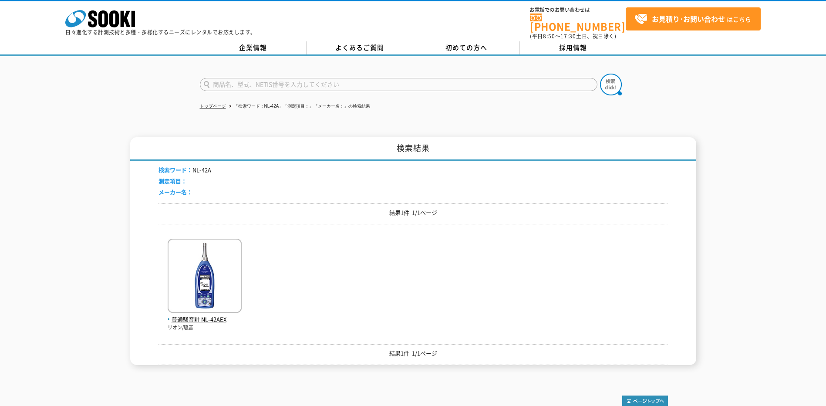  Describe the element at coordinates (693, 19) in the screenshot. I see `span: はこちら` at that location.